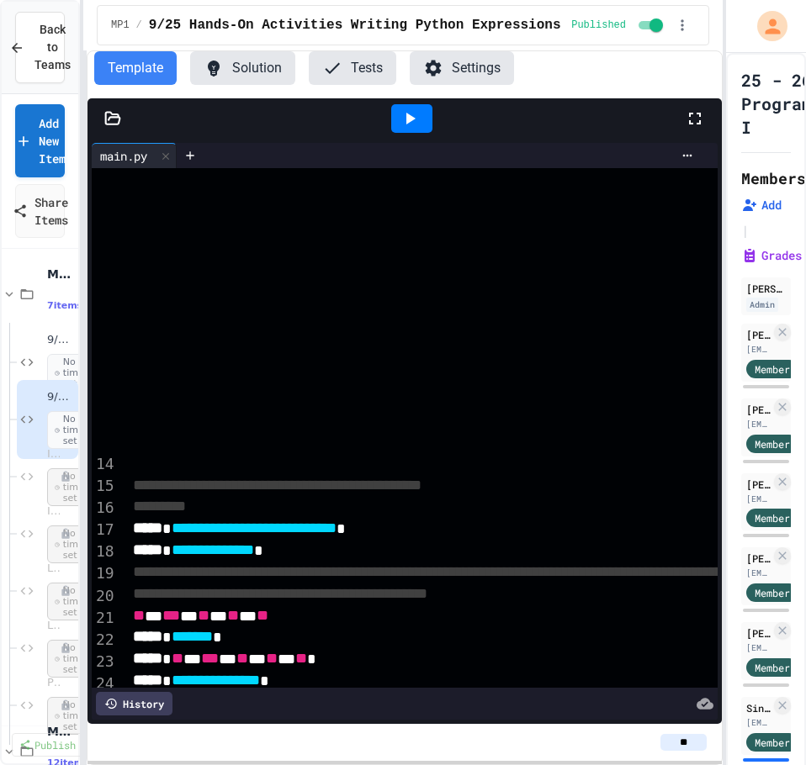  Describe the element at coordinates (61, 732) in the screenshot. I see `span: MP2` at that location.